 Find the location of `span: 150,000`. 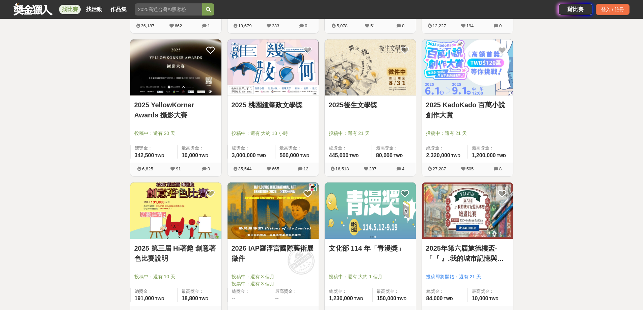

span: 150,000 is located at coordinates (387, 299).